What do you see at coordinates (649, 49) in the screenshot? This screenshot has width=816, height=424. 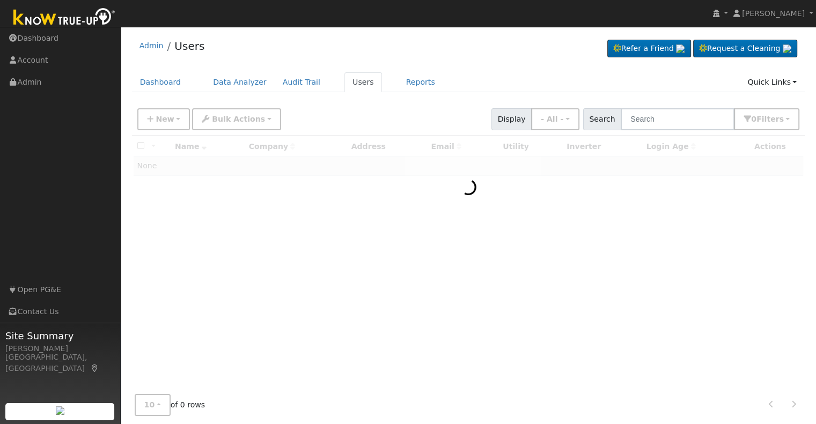 I see `a: Refer a Friend` at bounding box center [649, 49].